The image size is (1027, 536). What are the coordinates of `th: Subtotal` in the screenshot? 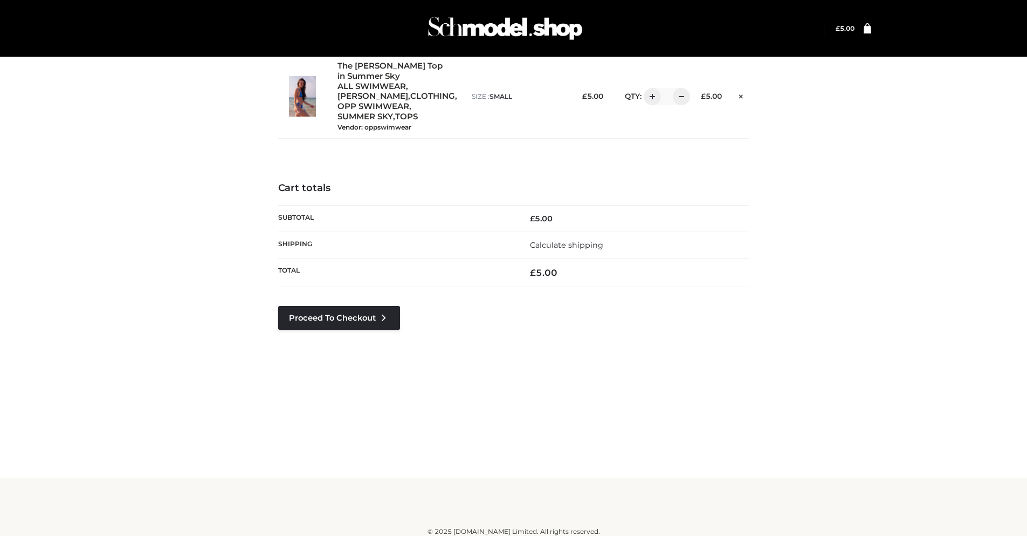 It's located at (396, 218).